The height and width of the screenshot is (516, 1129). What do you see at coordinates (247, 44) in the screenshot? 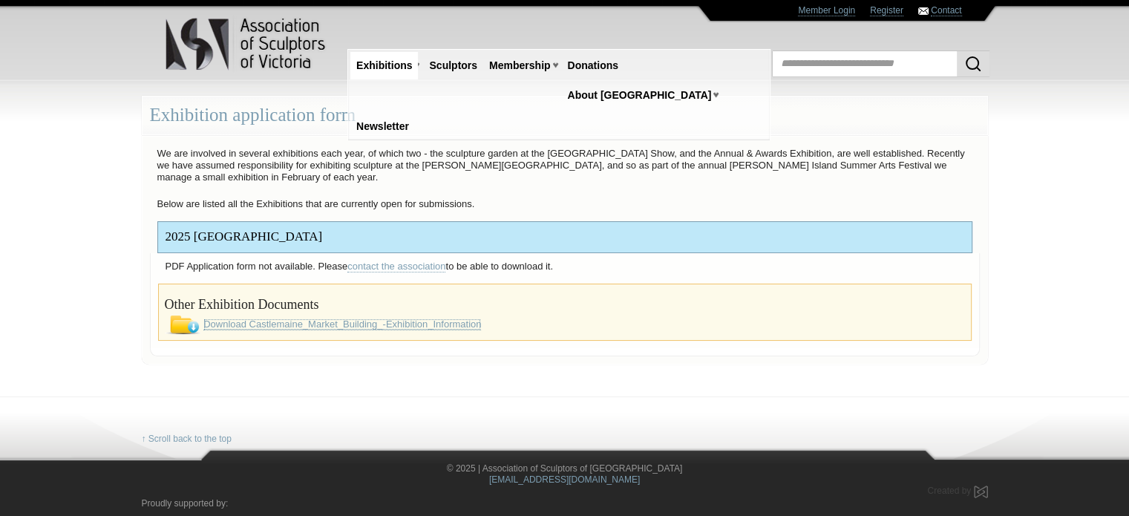
I see `img: logo.png` at bounding box center [247, 44].